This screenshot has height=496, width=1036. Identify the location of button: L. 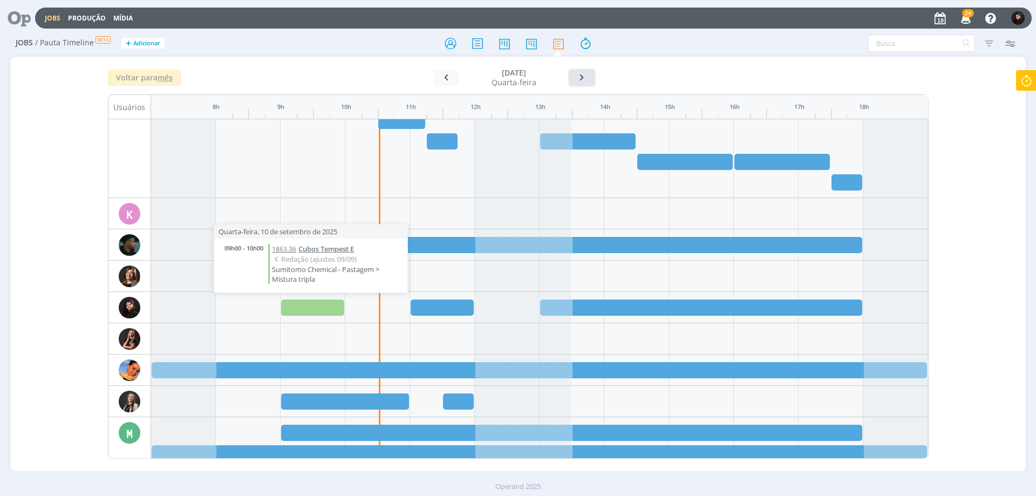
(1018, 18).